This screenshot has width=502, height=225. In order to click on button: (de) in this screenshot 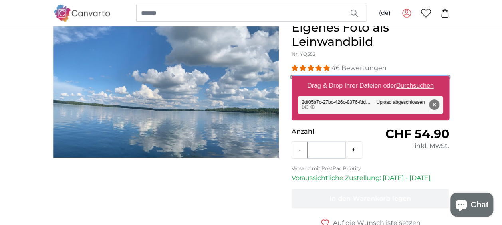, I will do `click(384, 13)`.